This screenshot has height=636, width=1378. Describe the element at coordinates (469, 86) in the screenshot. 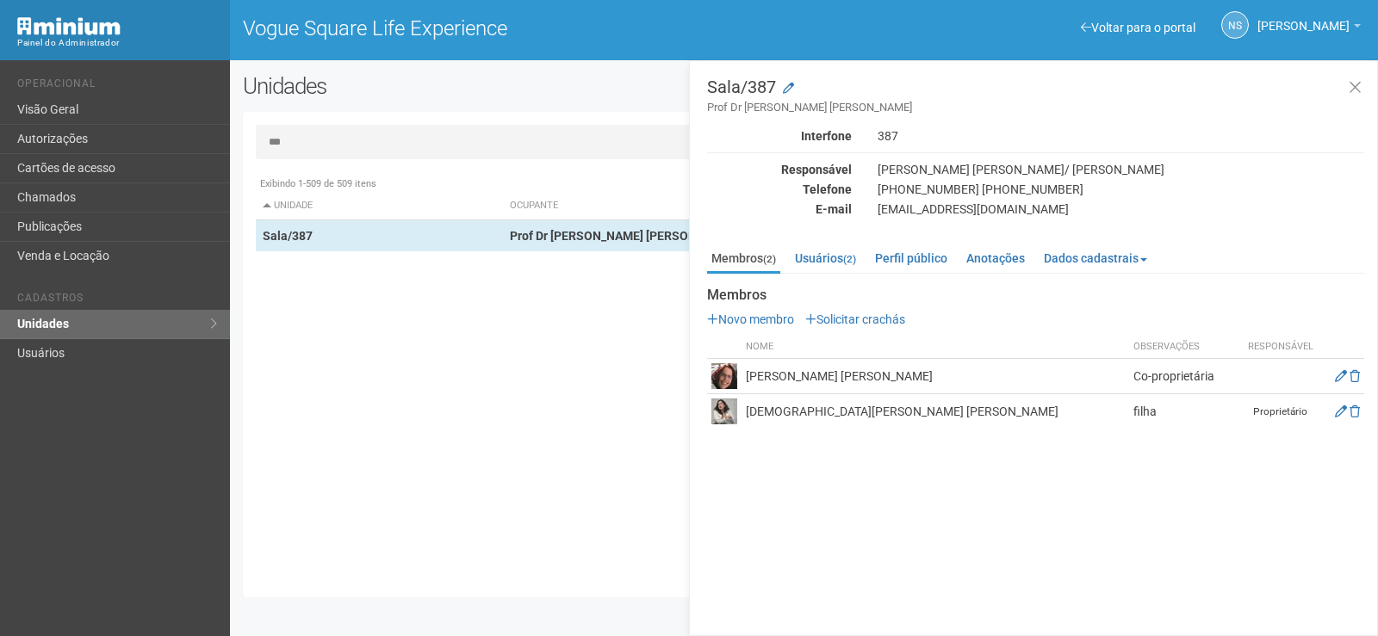

I see `h2: Unidades` at that location.